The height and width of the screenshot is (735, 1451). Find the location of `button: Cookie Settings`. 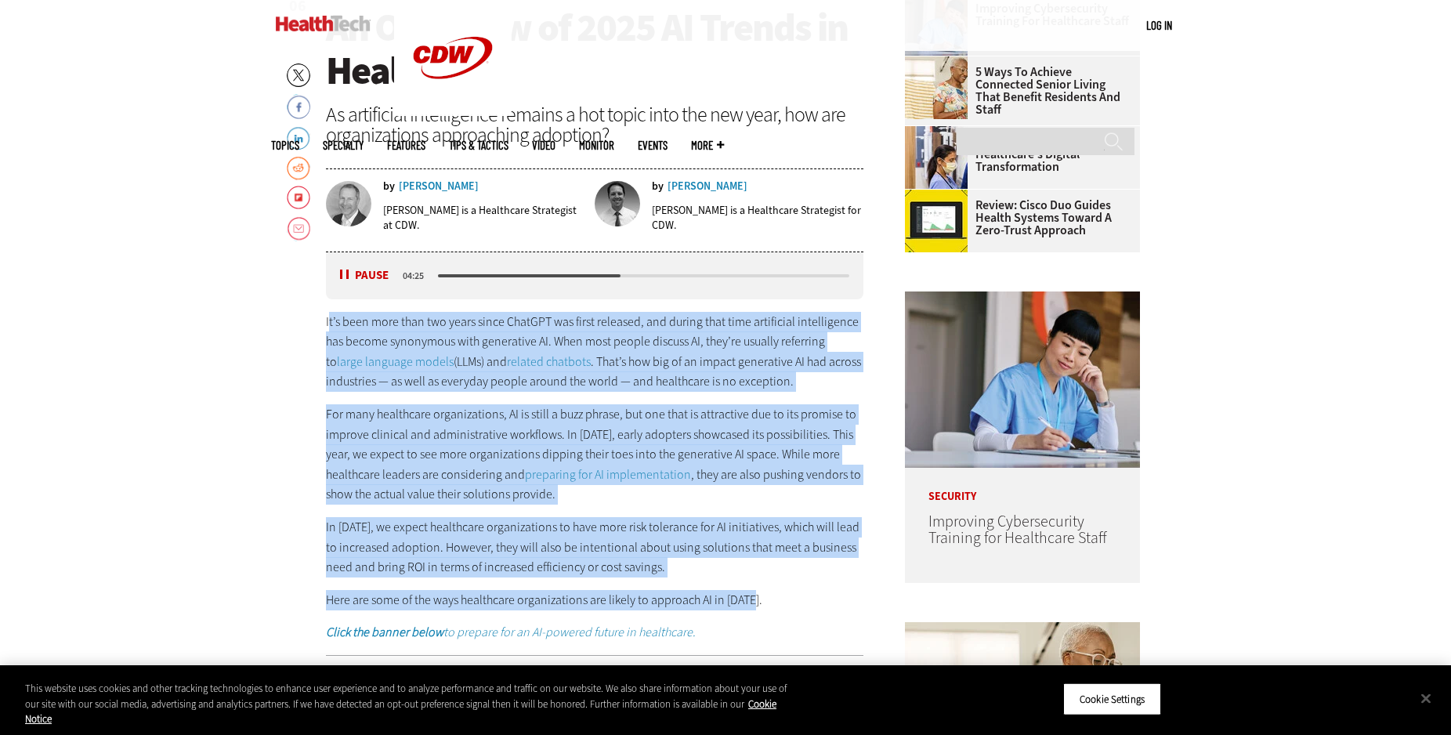

button: Cookie Settings is located at coordinates (1112, 699).